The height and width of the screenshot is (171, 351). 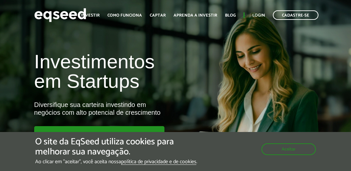 What do you see at coordinates (99, 134) in the screenshot?
I see `a: Investir em startups` at bounding box center [99, 134].